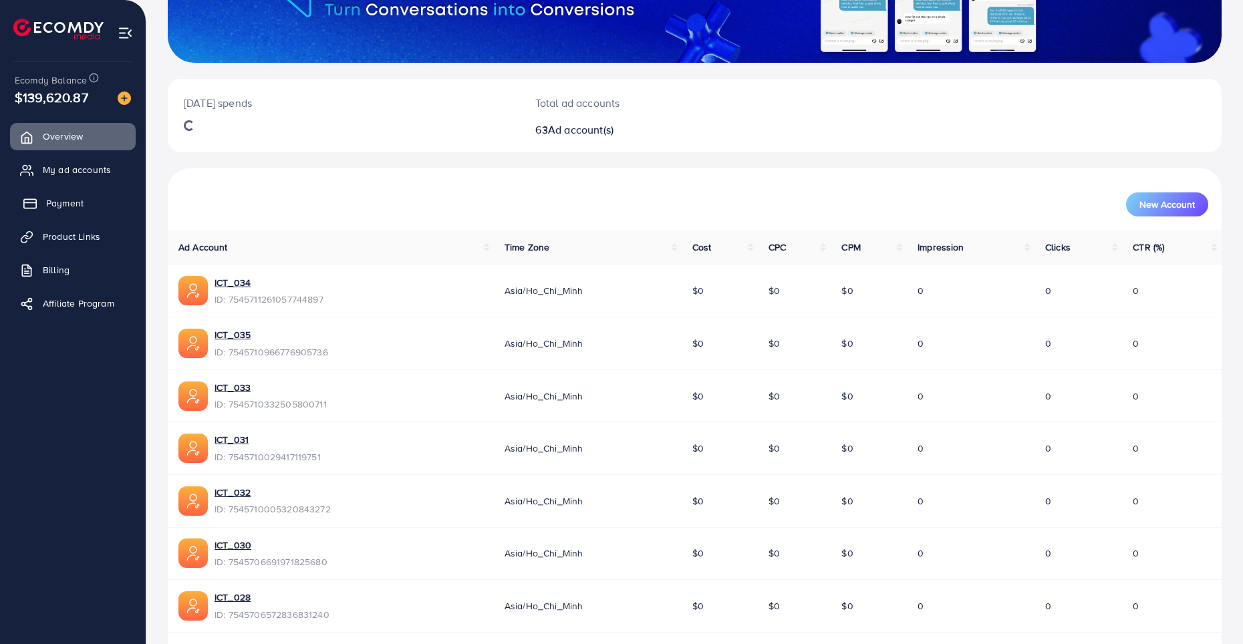 The height and width of the screenshot is (644, 1243). What do you see at coordinates (273, 493) in the screenshot?
I see `a: ICT_032` at bounding box center [273, 493].